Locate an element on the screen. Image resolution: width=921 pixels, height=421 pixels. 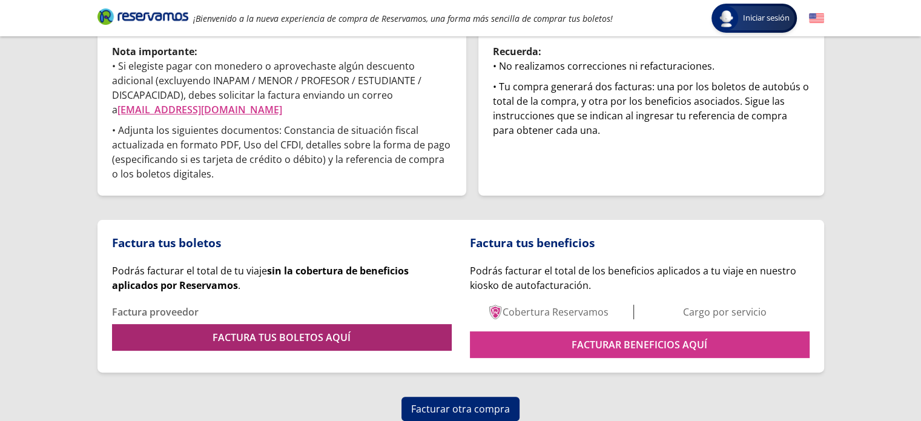
em: ¡Bienvenido a la nueva experiencia de compra de Reservamos, una forma más sencilla de comprar tus... is located at coordinates (403, 18).